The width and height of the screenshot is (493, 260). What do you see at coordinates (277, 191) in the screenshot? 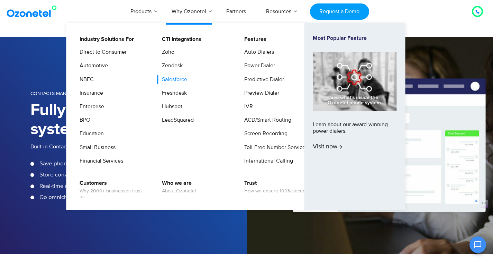
I see `span: How we ensure 100% security` at bounding box center [277, 191].